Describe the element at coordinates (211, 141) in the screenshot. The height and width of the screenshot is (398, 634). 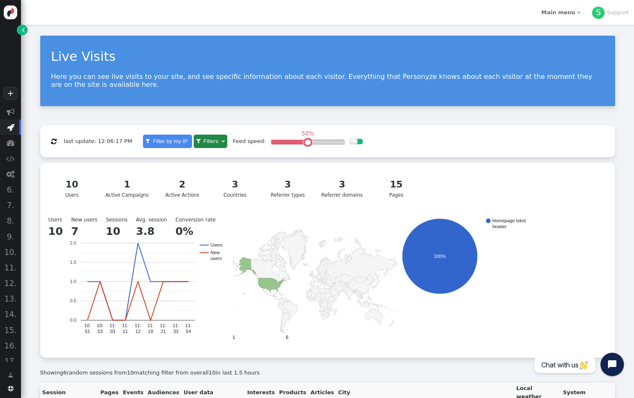
I see `a:  Filters ` at that location.